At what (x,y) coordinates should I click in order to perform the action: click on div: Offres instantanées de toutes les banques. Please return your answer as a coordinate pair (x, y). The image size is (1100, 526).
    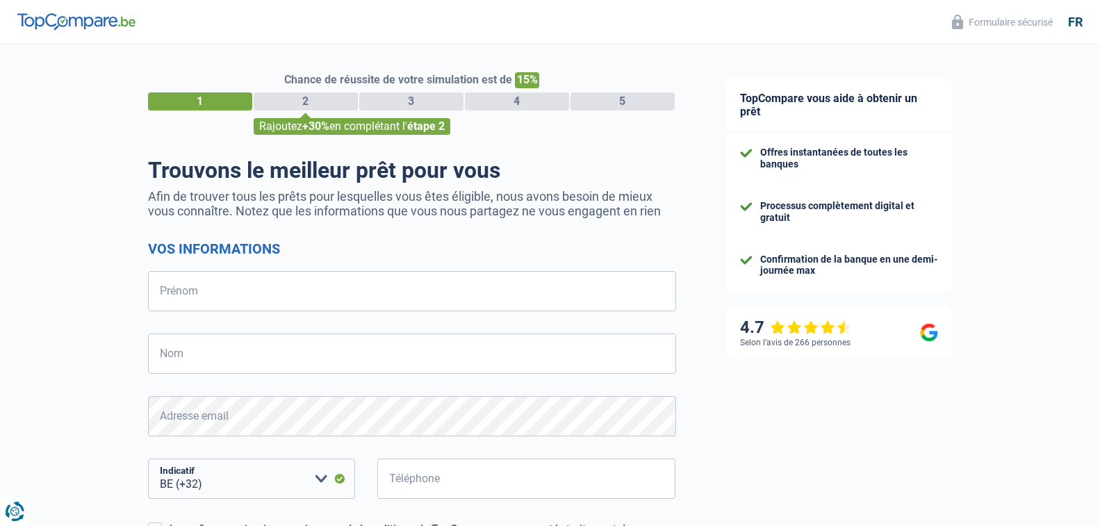
    Looking at the image, I should click on (849, 158).